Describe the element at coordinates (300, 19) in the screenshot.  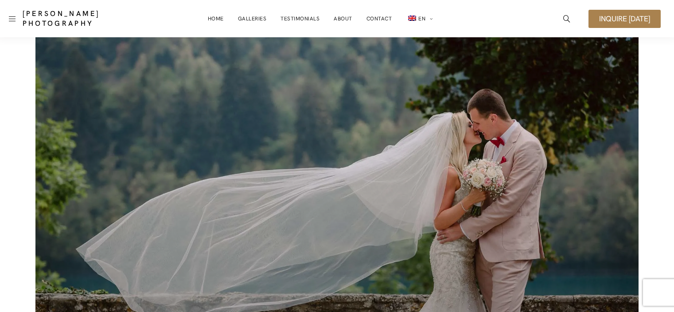
I see `a: Testimonials` at that location.